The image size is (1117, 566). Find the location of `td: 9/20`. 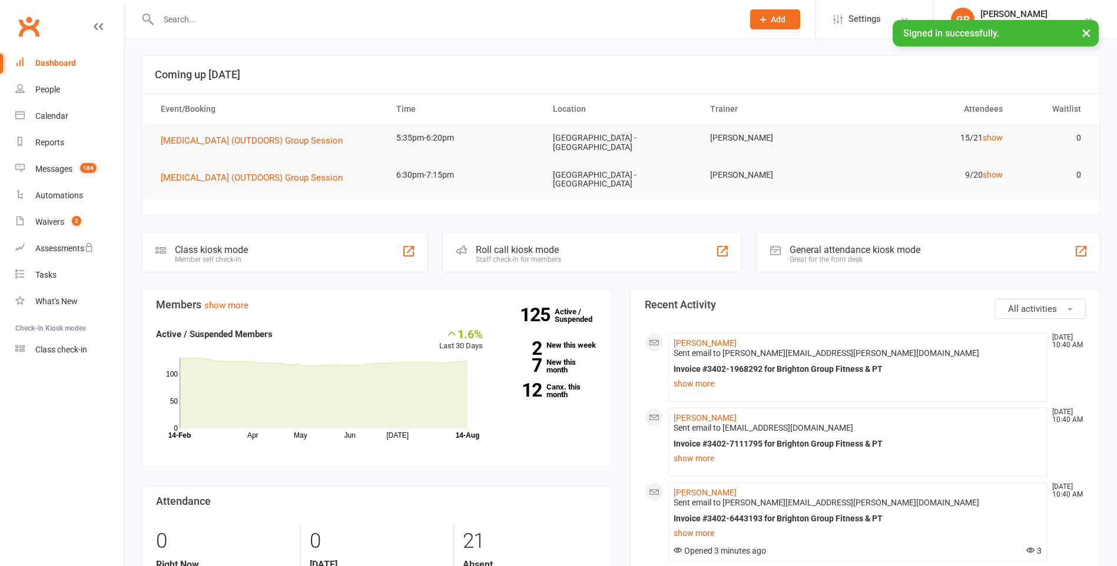

td: 9/20 is located at coordinates (935, 175).